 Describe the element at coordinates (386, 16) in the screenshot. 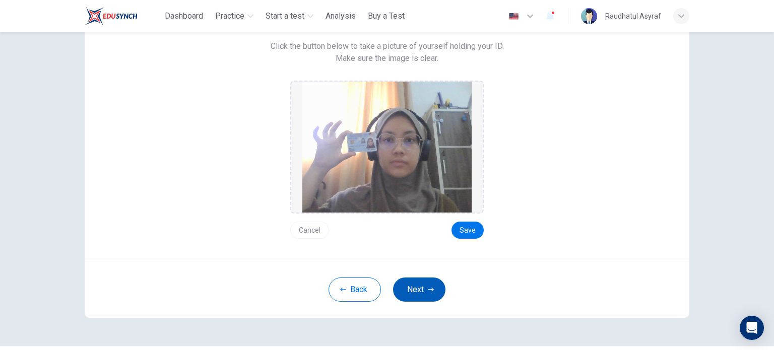

I see `span: Buy a Test` at that location.